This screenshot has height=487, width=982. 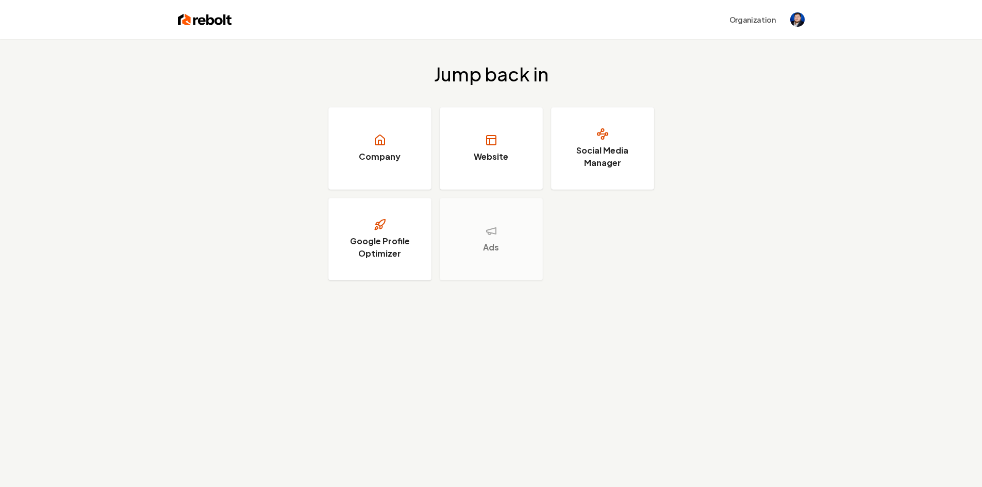 What do you see at coordinates (798, 20) in the screenshot?
I see `button: Open user button` at bounding box center [798, 20].